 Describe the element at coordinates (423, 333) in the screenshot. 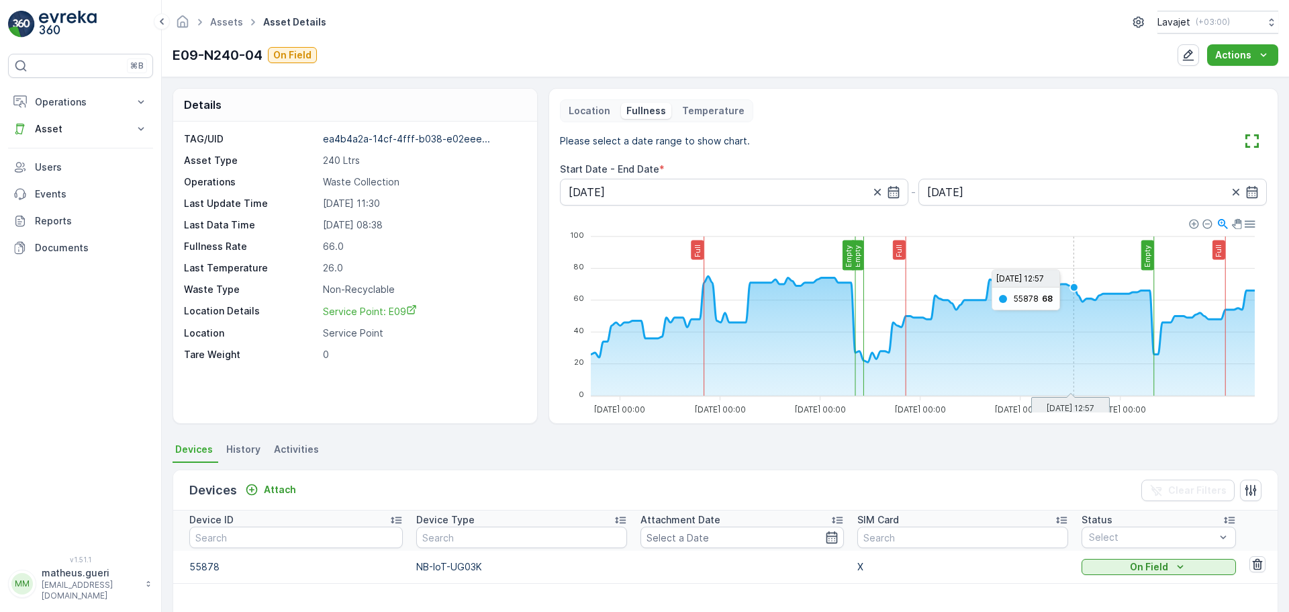

I see `p: Service Point` at that location.